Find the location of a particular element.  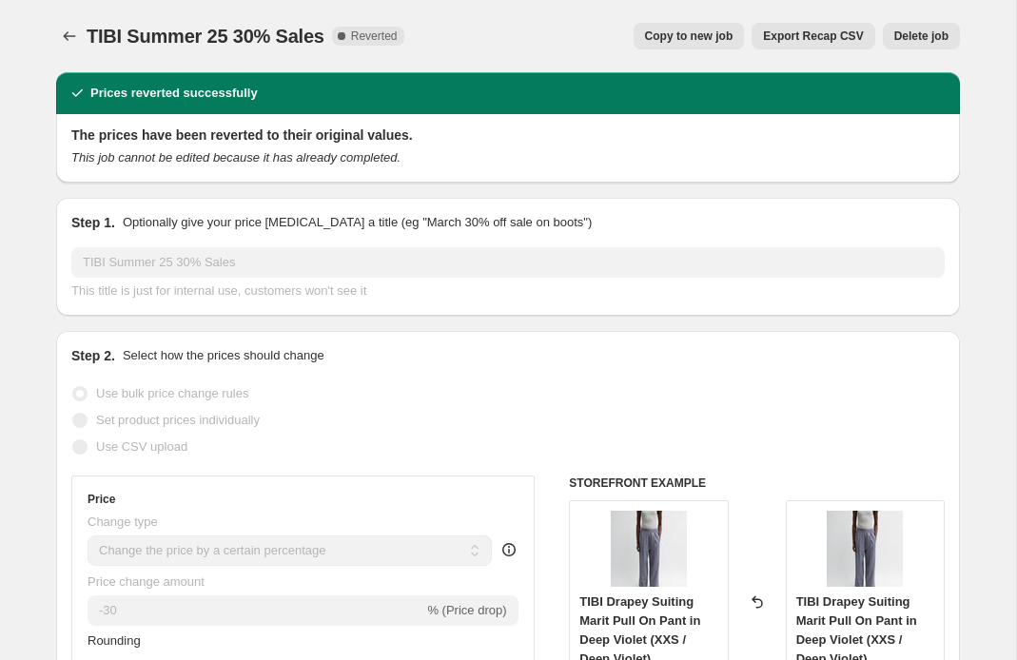

h2: Prices reverted successfully is located at coordinates (174, 93).